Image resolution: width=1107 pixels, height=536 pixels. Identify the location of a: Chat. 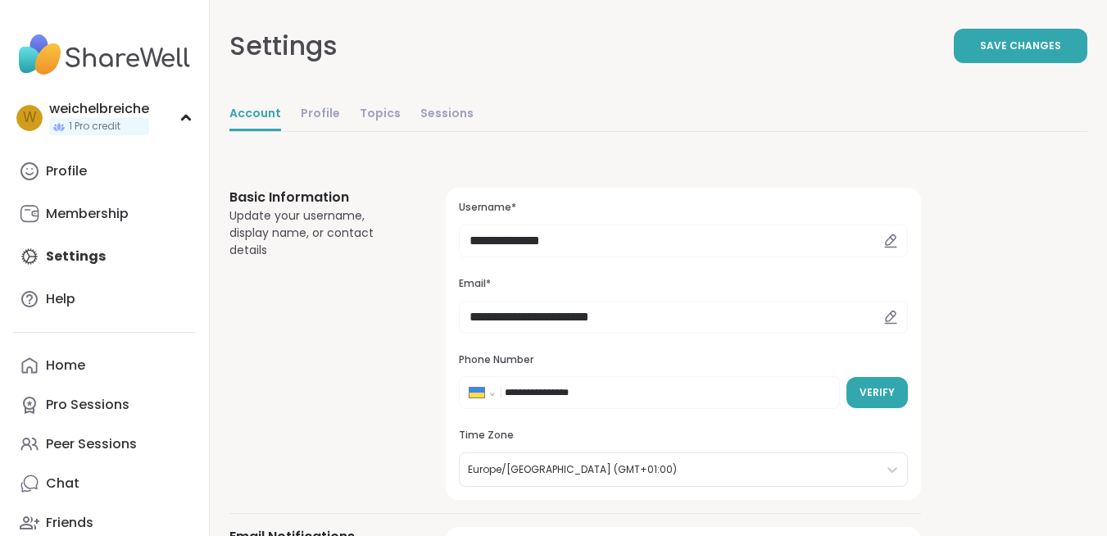
(104, 484).